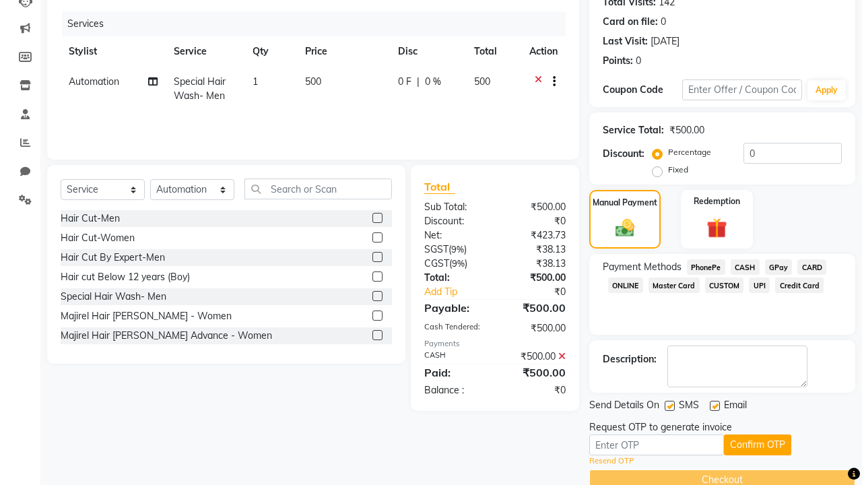 The image size is (862, 485). What do you see at coordinates (689, 406) in the screenshot?
I see `span: SMS` at bounding box center [689, 406].